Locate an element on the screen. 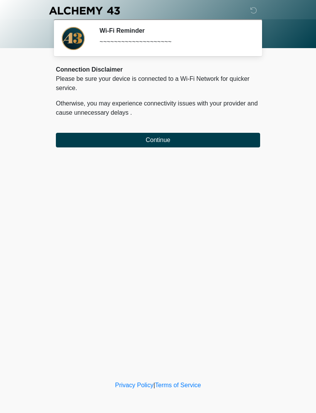 Image resolution: width=316 pixels, height=413 pixels. a: Privacy Policy is located at coordinates (134, 385).